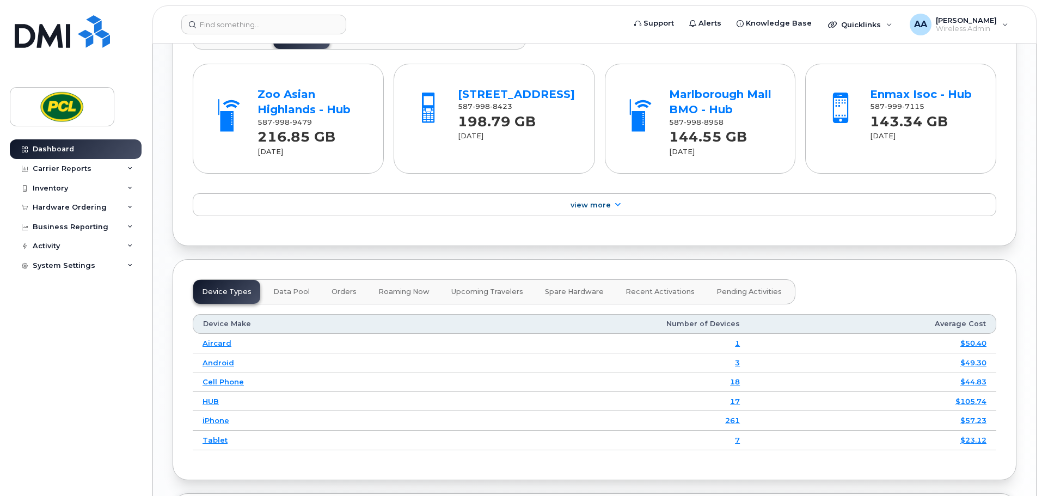 The width and height of the screenshot is (1042, 496). I want to click on a: 17, so click(735, 401).